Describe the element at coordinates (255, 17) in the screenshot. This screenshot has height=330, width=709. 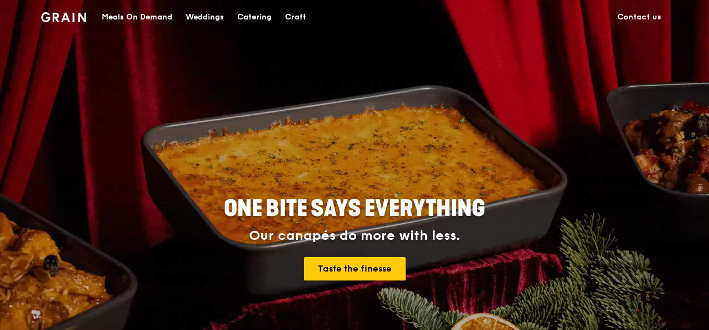
I see `div: Catering` at that location.